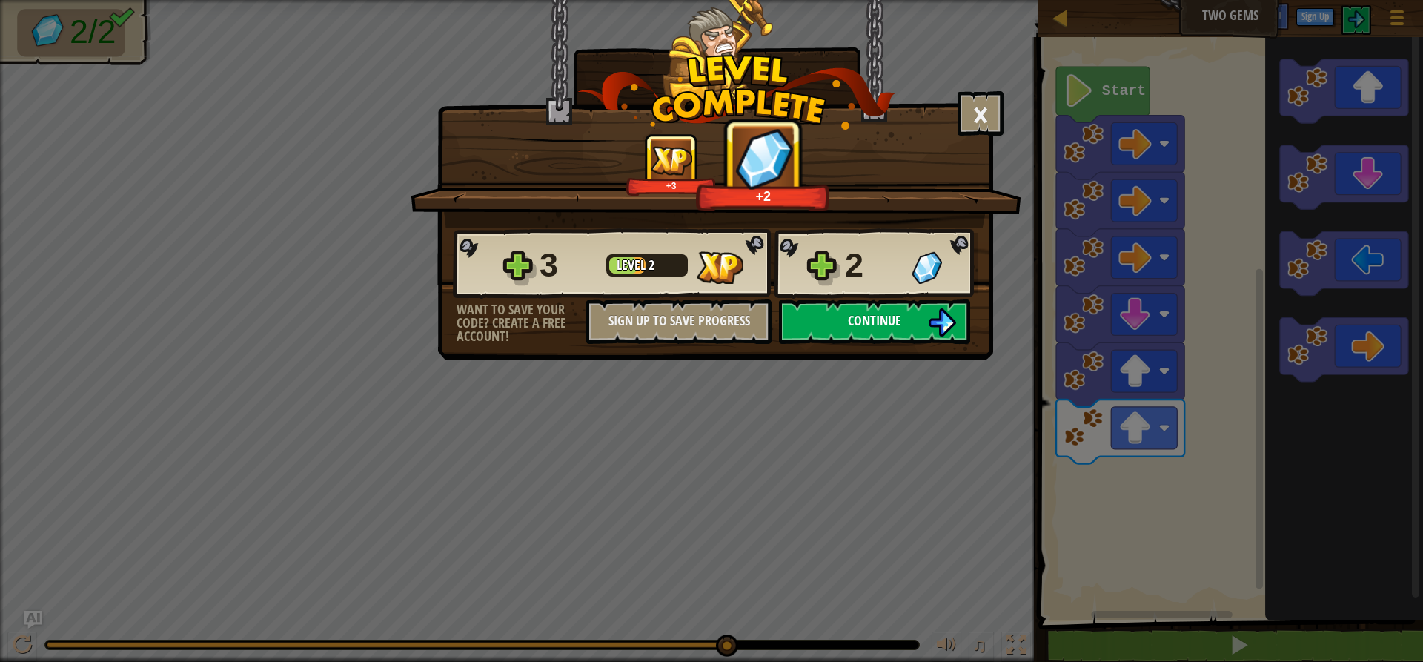 The height and width of the screenshot is (662, 1423). Describe the element at coordinates (942, 322) in the screenshot. I see `img: Continue` at that location.